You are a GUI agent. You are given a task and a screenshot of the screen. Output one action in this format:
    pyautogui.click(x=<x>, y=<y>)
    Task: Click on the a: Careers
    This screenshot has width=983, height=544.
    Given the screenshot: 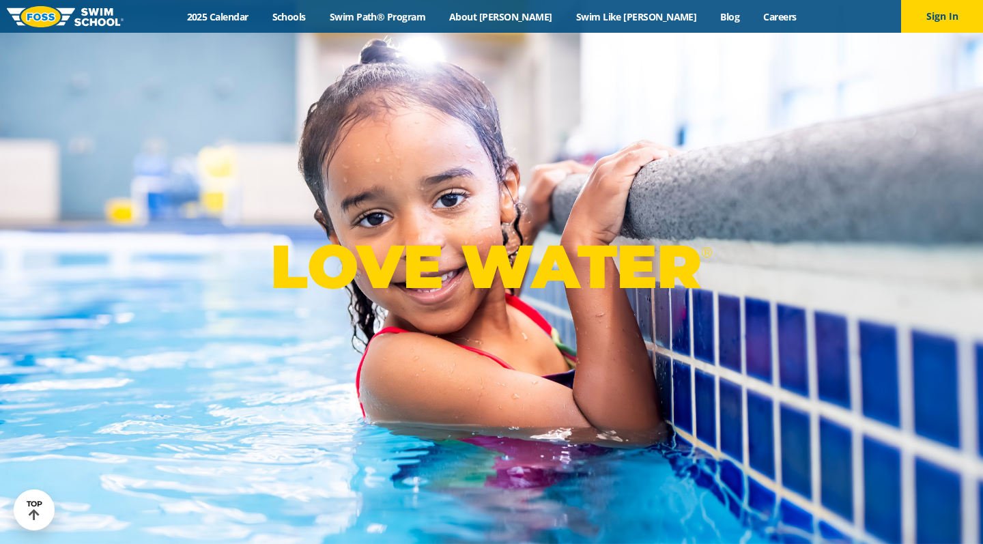 What is the action you would take?
    pyautogui.click(x=779, y=16)
    